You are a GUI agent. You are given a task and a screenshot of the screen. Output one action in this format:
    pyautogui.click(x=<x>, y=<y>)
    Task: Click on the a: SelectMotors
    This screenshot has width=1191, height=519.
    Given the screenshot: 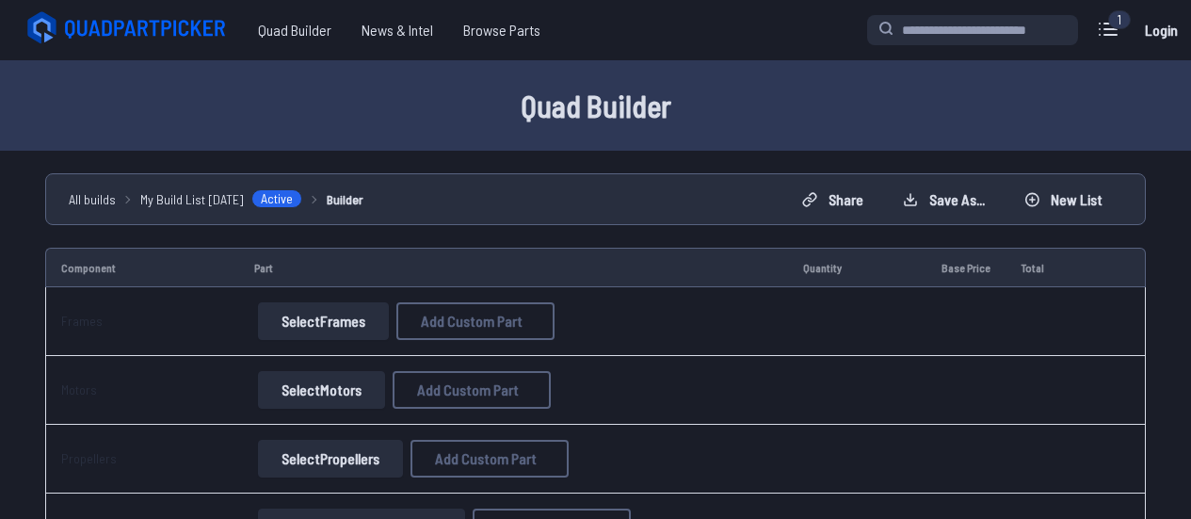 What is the action you would take?
    pyautogui.click(x=321, y=390)
    